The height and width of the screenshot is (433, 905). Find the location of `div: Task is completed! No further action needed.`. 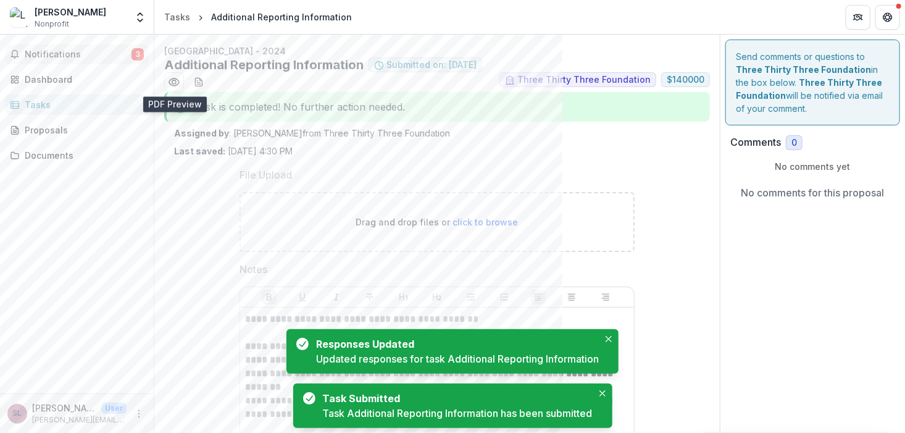

div: Task is completed! No further action needed. is located at coordinates (437, 107).